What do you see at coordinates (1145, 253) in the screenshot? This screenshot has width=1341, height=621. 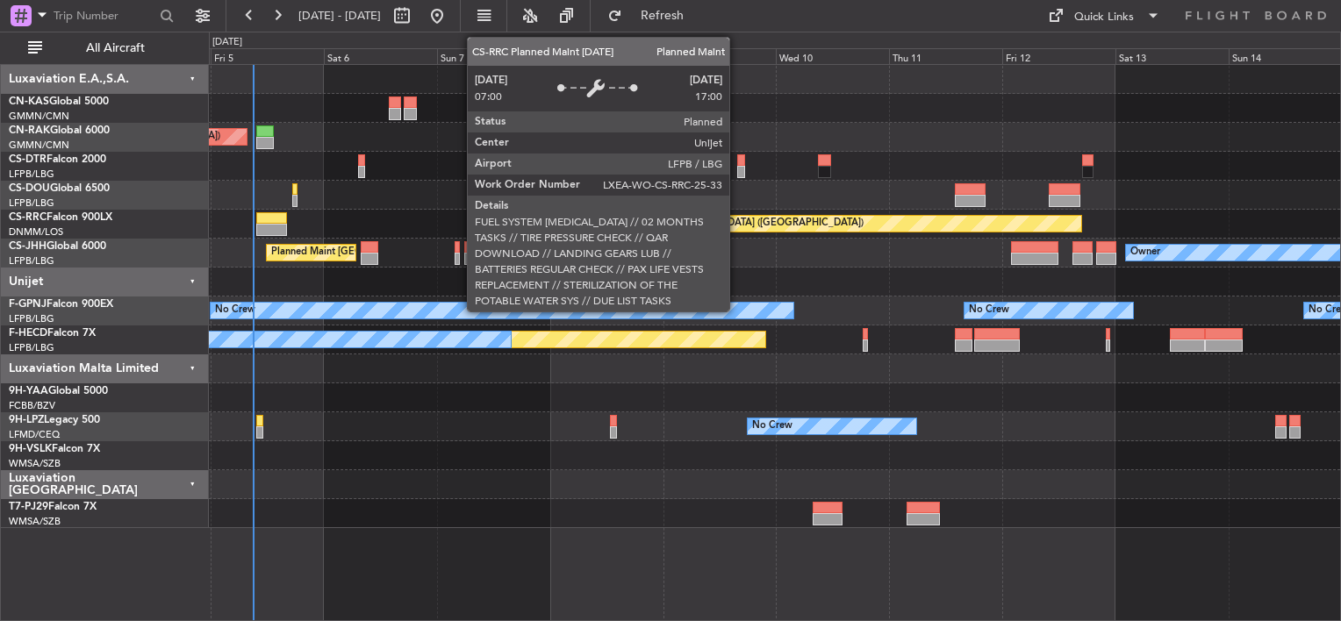 I see `div: Owner` at bounding box center [1145, 253].